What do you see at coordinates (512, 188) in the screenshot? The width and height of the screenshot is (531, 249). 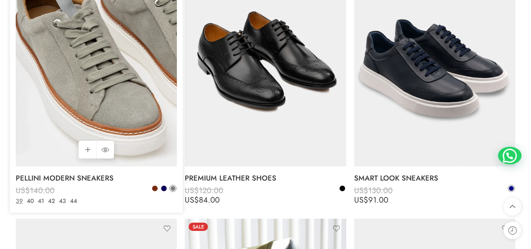 I see `a: Navy` at bounding box center [512, 188].